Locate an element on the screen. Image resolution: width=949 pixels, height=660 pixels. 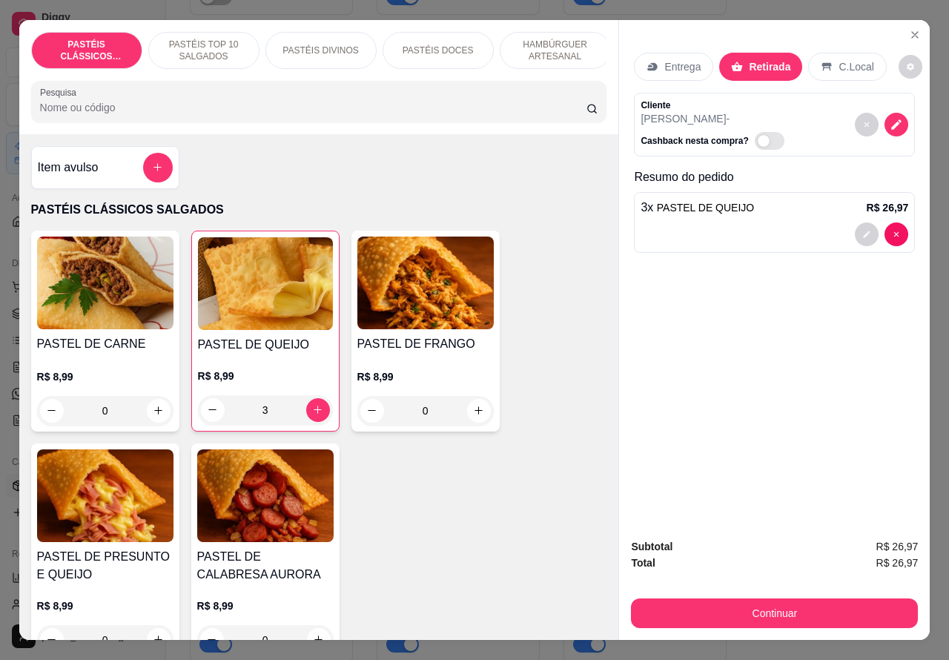
label: Automatic updates is located at coordinates (773, 141).